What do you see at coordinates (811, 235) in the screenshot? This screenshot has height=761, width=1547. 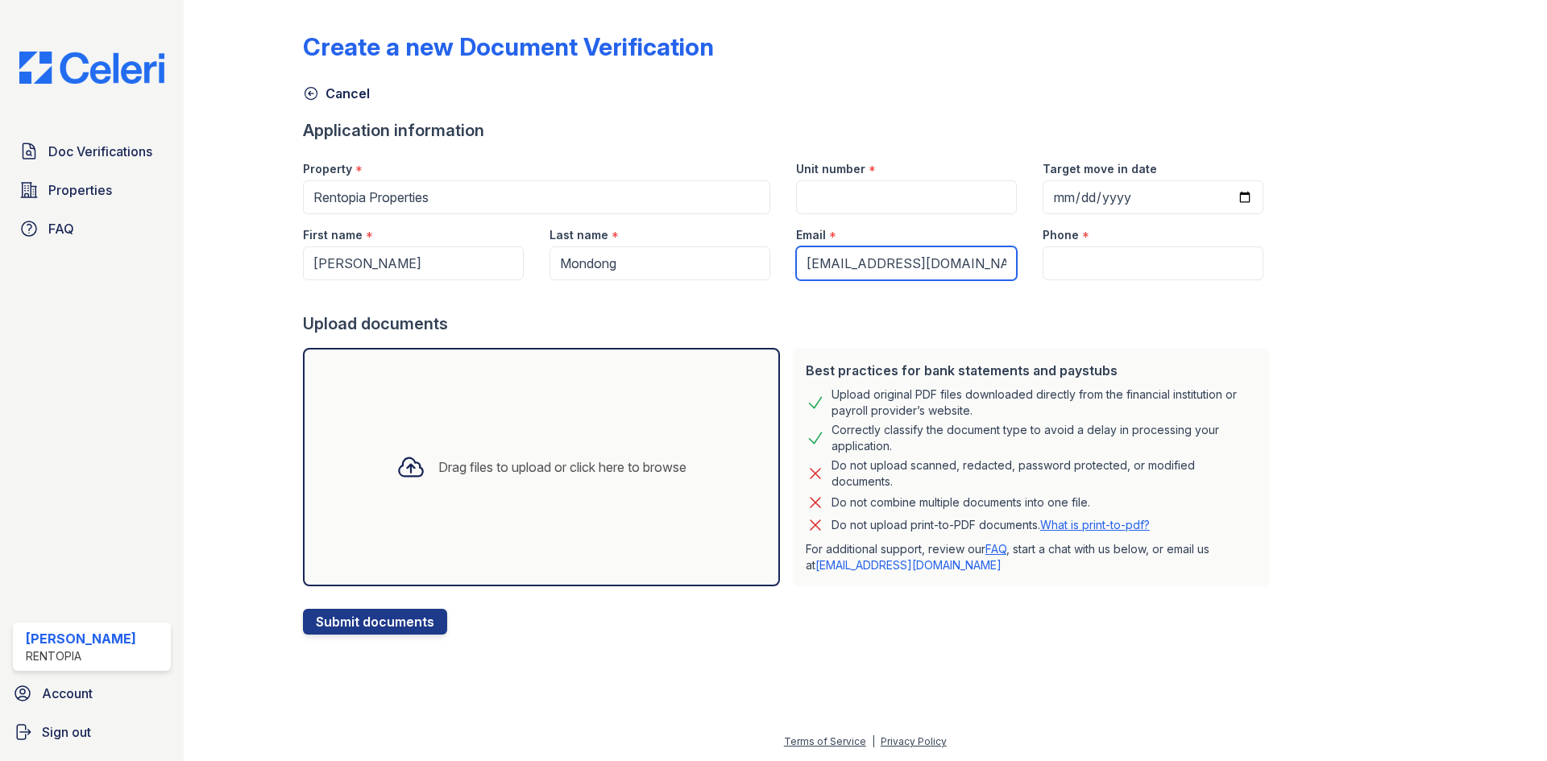 I see `label: Email` at bounding box center [811, 235].